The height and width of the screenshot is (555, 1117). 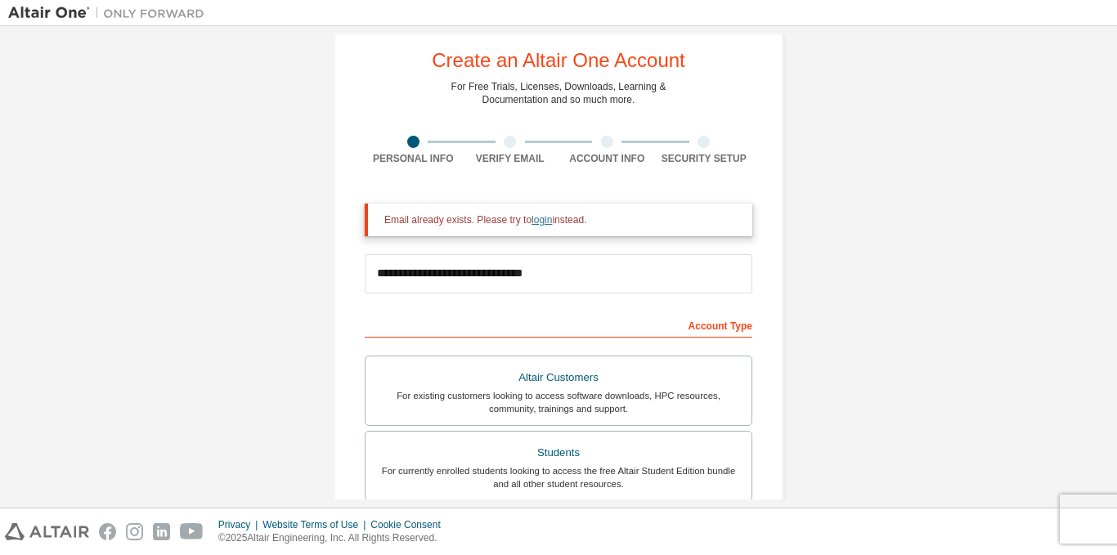 What do you see at coordinates (334, 538) in the screenshot?
I see `p: © 2025 Altair Engineering, Inc. All Rights Reserved.` at bounding box center [334, 538].